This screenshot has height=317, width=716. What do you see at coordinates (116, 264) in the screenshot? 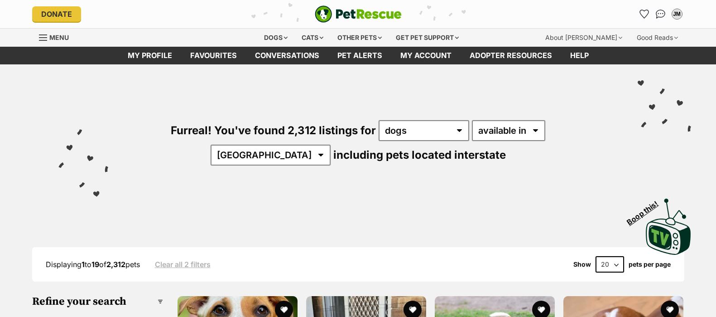
I see `strong: 2,312` at bounding box center [116, 264].